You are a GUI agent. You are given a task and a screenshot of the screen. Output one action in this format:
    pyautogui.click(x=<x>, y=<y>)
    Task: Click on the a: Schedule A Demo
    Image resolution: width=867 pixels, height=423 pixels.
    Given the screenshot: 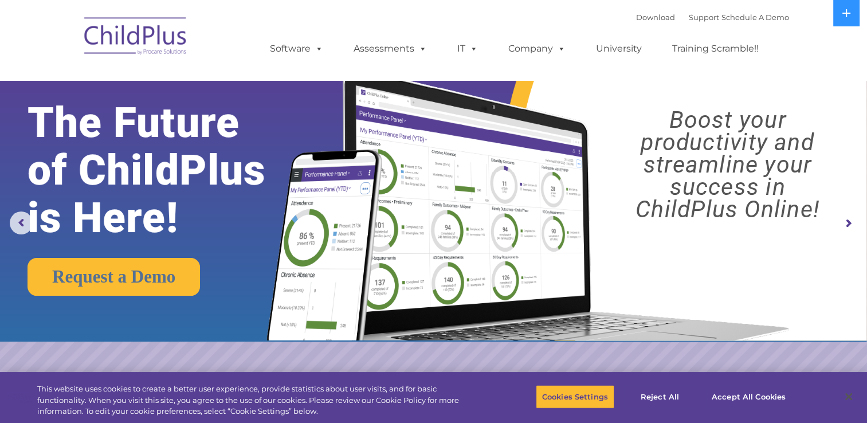 What is the action you would take?
    pyautogui.click(x=755, y=17)
    